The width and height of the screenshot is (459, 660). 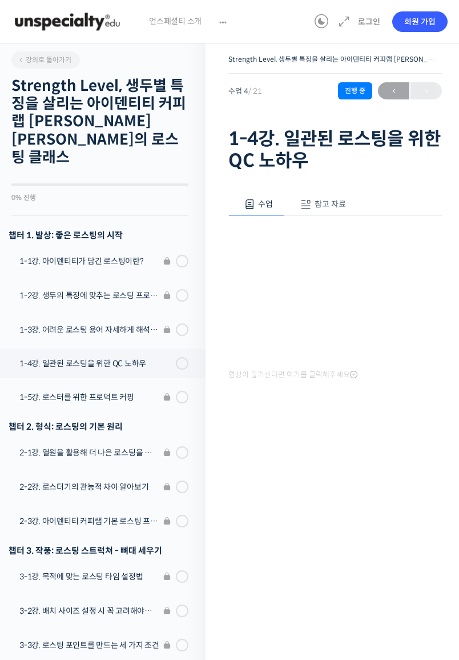 What do you see at coordinates (355, 91) in the screenshot?
I see `div: 진행 중` at bounding box center [355, 91].